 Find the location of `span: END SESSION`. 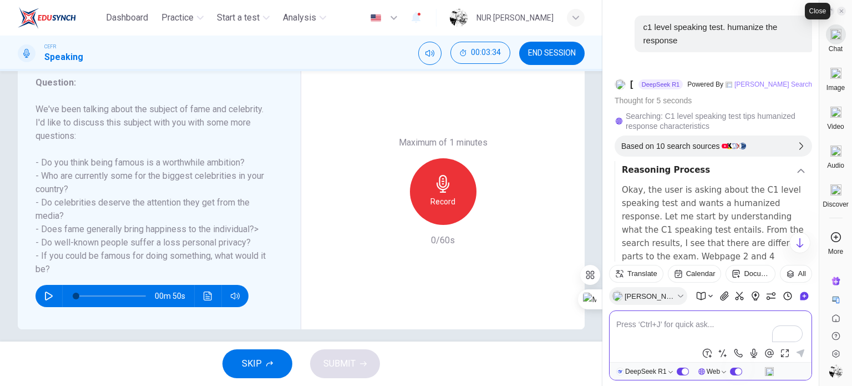

span: END SESSION is located at coordinates (552, 53).